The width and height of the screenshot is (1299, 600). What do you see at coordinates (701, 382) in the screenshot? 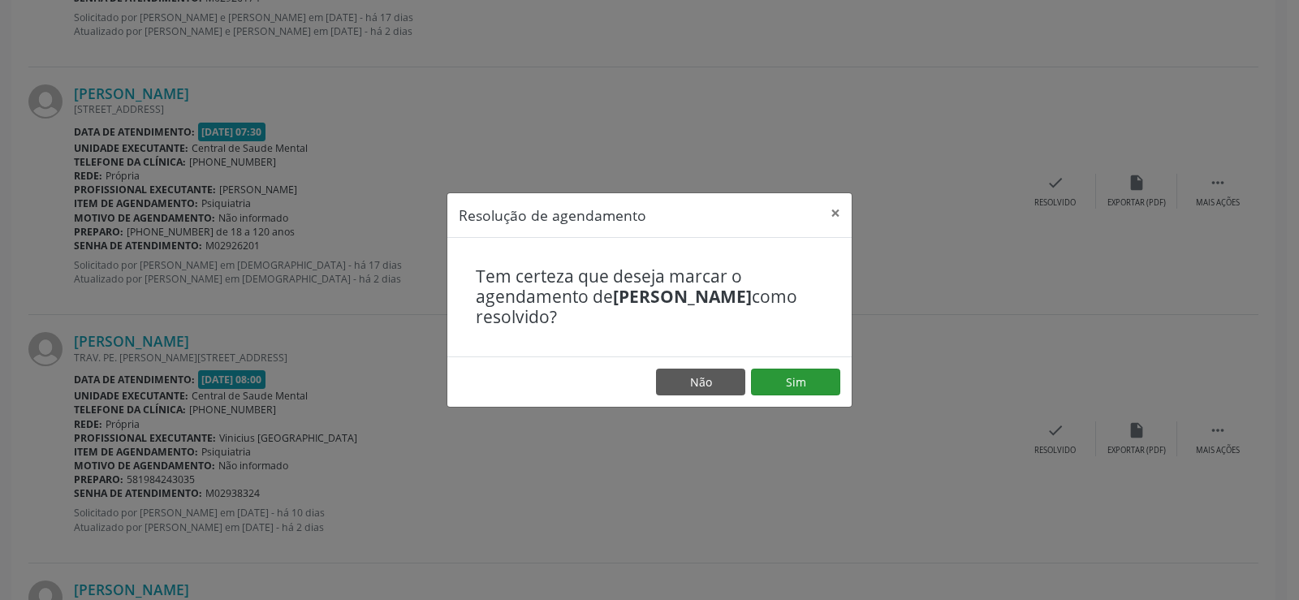
I see `button: Não` at bounding box center [701, 382].